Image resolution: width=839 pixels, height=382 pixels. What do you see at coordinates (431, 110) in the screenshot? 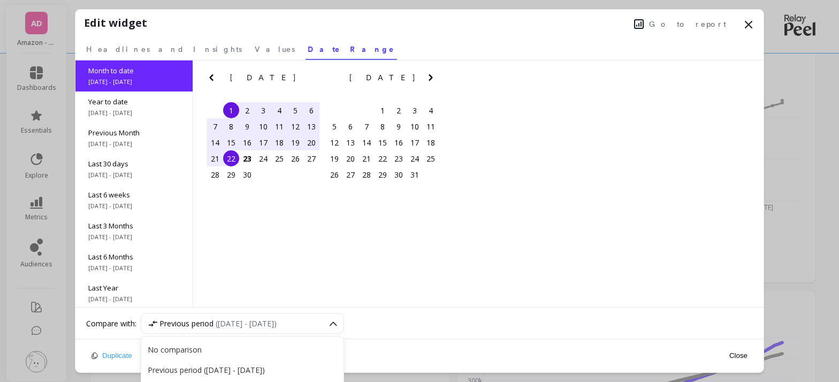
I see `div: Choose Saturday, October 4th, 2025` at bounding box center [431, 110].